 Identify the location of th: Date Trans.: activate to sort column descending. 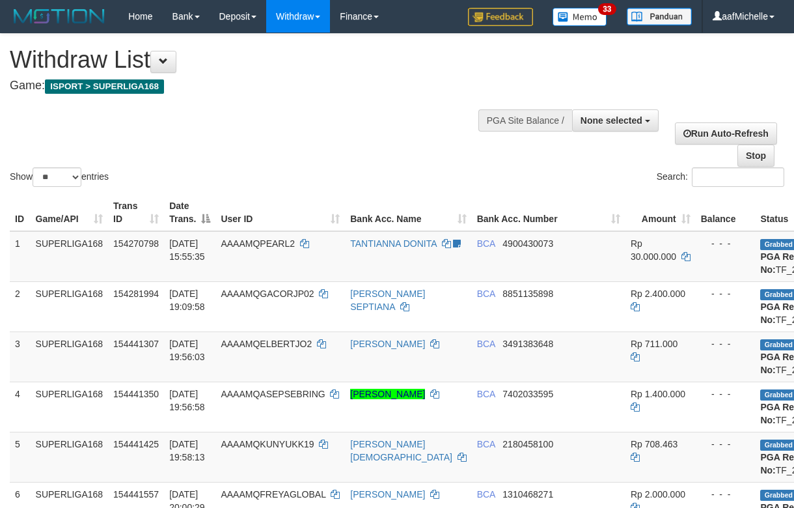
(189, 212).